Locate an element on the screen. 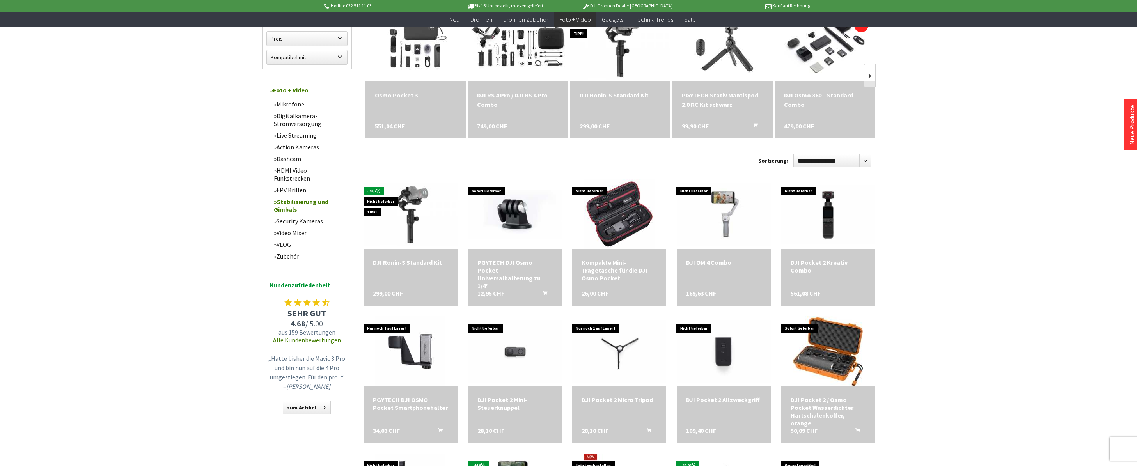 This screenshot has height=466, width=1137. span: Kundenzufriedenheit is located at coordinates (307, 287).